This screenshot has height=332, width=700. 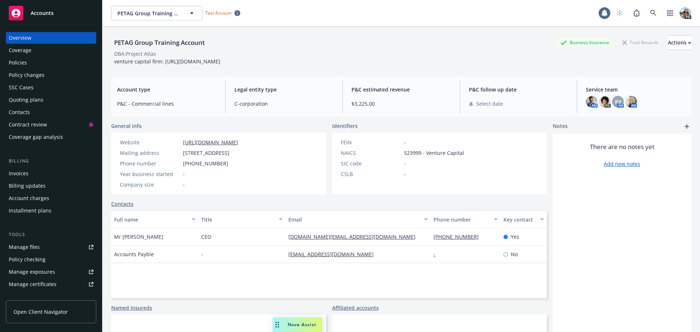 What do you see at coordinates (51, 161) in the screenshot?
I see `div: Billing` at bounding box center [51, 161].